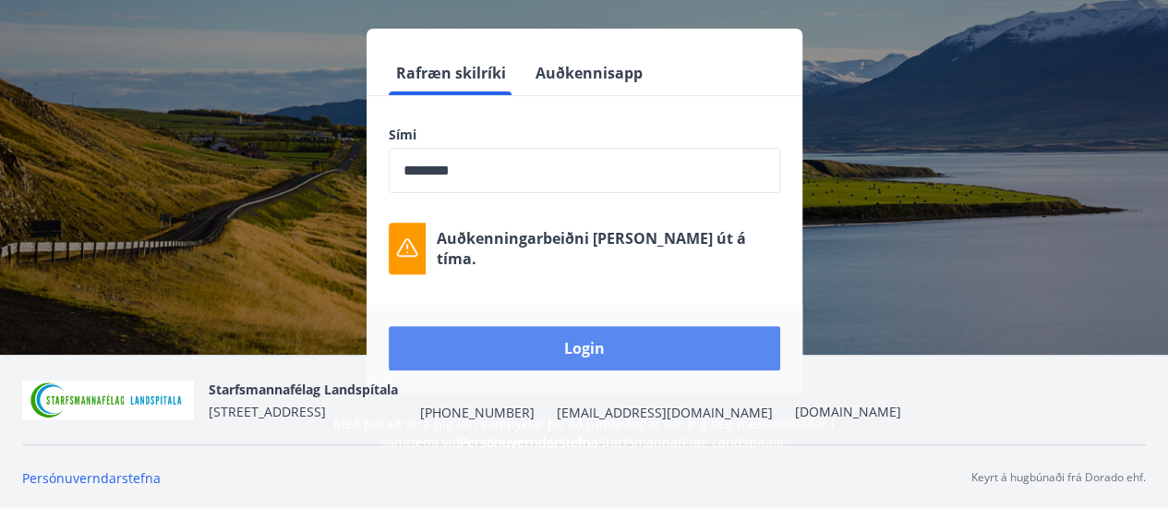 The width and height of the screenshot is (1168, 509). Describe the element at coordinates (585, 348) in the screenshot. I see `button: Login` at that location.